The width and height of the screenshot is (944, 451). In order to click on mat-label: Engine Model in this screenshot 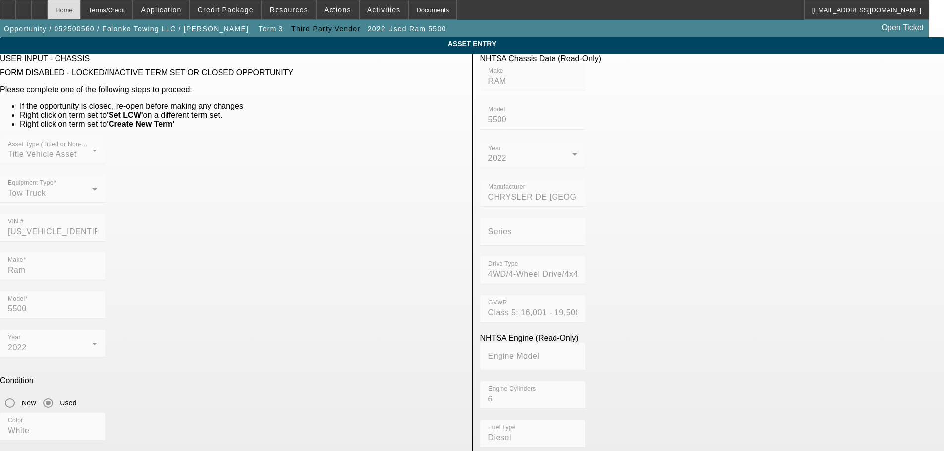, I will do `click(514, 356)`.